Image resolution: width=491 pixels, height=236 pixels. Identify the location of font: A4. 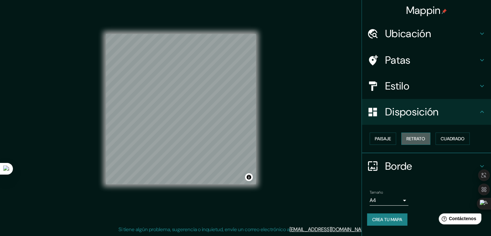
(373, 200).